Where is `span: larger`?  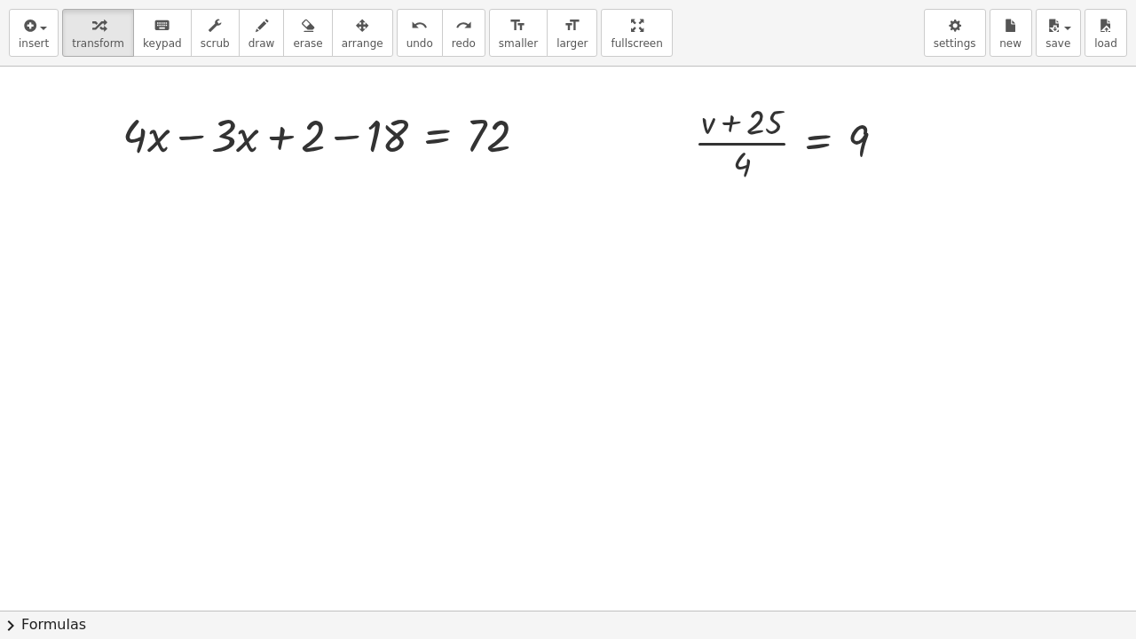 span: larger is located at coordinates (572, 43).